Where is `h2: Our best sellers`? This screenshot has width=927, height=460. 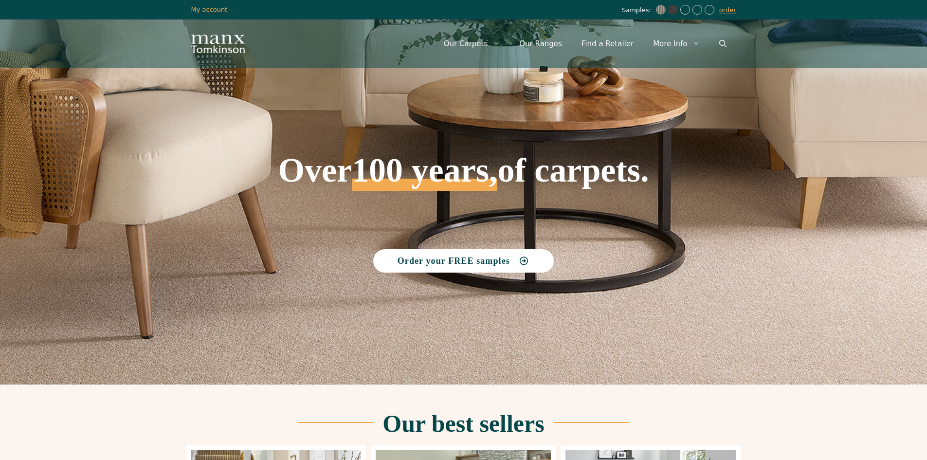
h2: Our best sellers is located at coordinates (463, 423).